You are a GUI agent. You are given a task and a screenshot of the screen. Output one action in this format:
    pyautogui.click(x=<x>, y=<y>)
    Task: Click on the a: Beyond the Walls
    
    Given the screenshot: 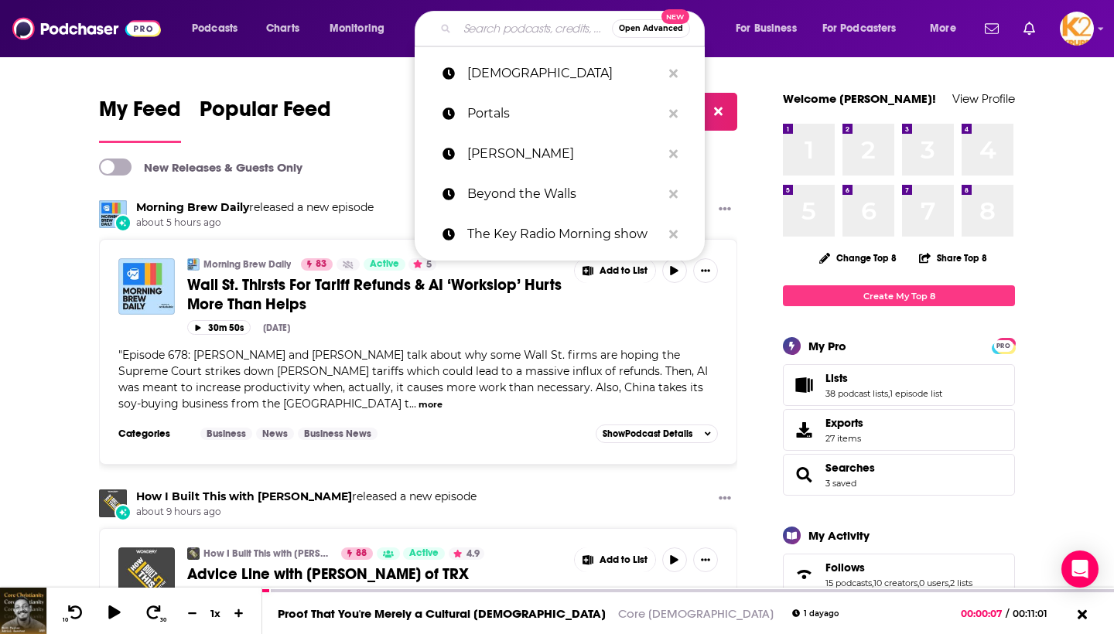 What is the action you would take?
    pyautogui.click(x=559, y=194)
    